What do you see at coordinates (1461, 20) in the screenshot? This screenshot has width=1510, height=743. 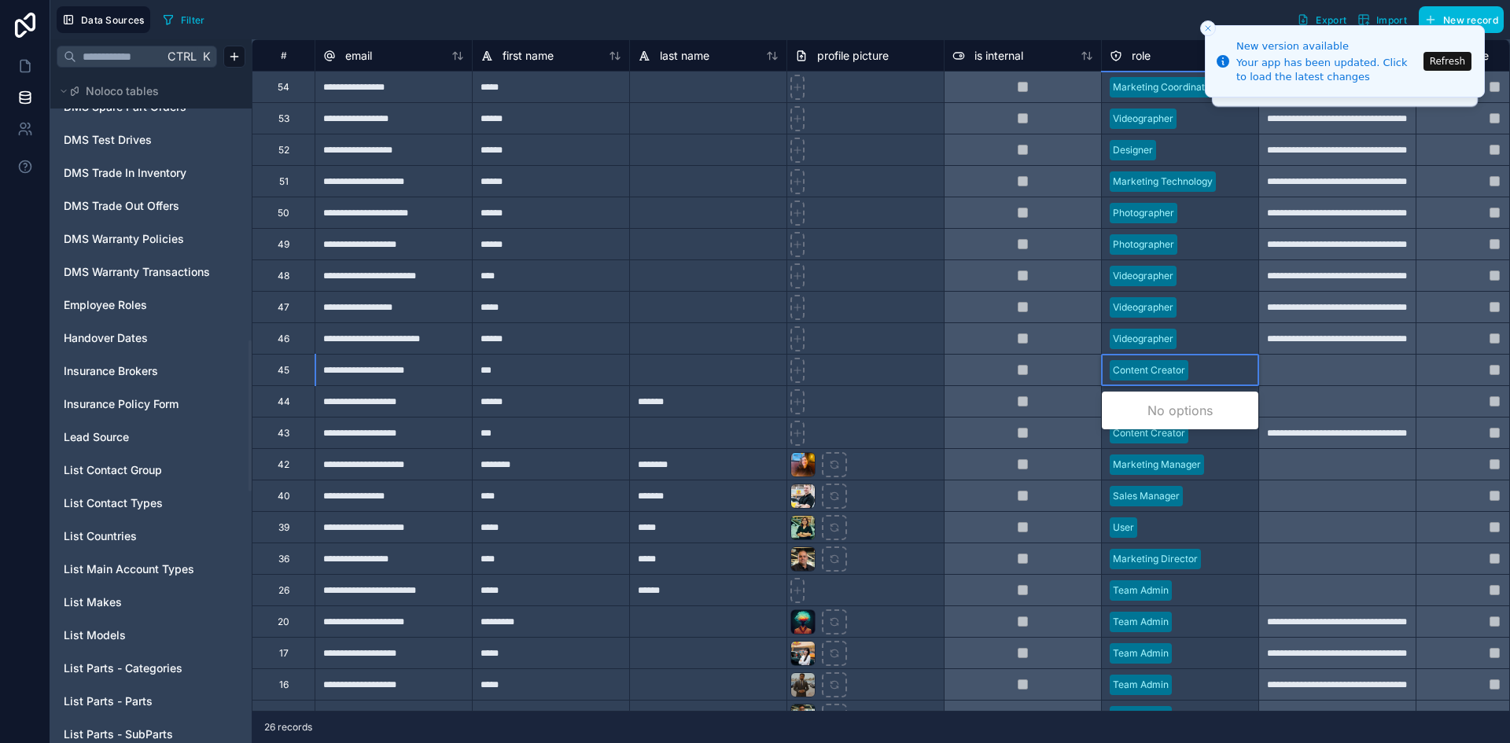 I see `button: New record` at bounding box center [1461, 20].